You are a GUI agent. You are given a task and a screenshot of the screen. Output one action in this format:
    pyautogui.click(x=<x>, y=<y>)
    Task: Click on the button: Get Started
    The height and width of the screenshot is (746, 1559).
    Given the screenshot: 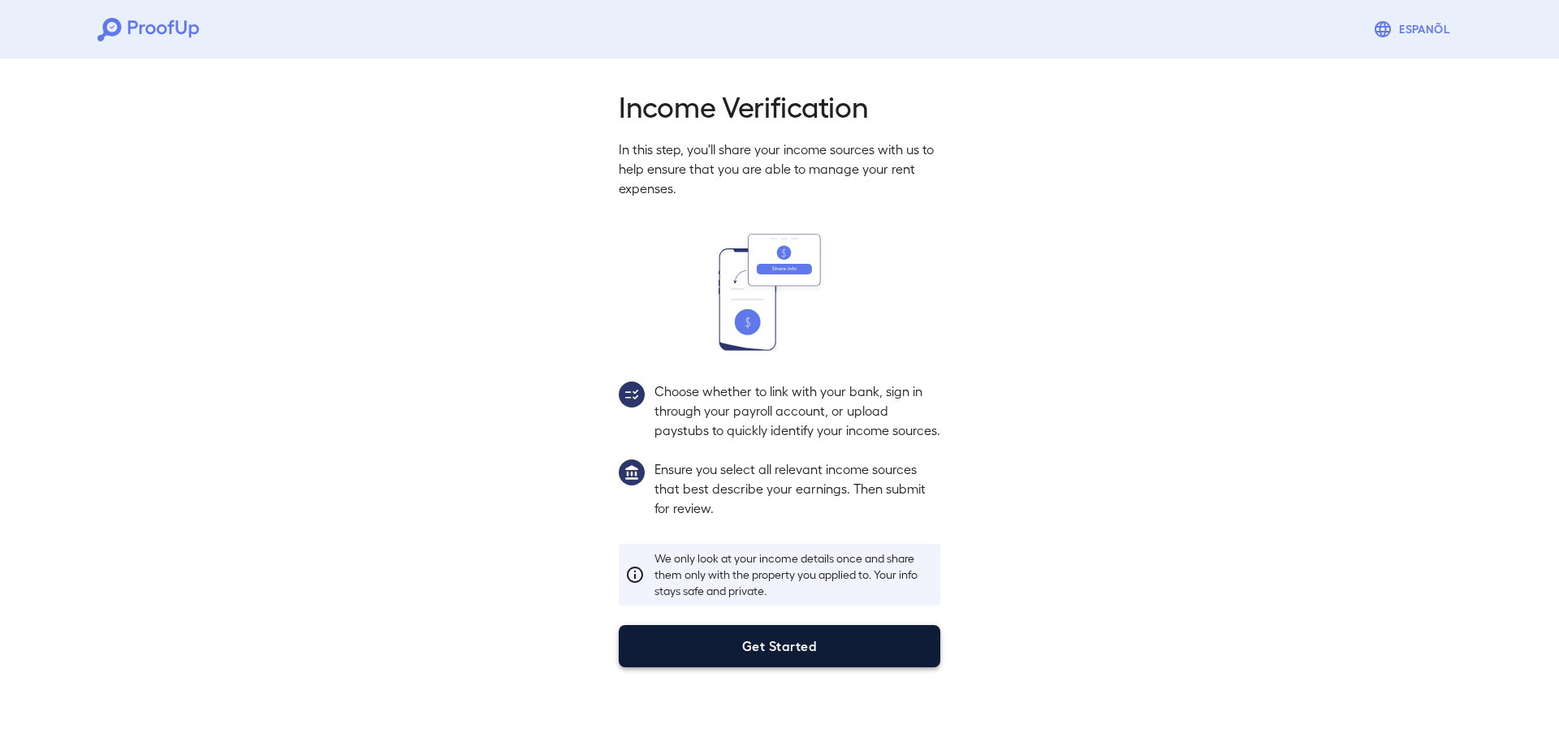 What is the action you would take?
    pyautogui.click(x=780, y=646)
    